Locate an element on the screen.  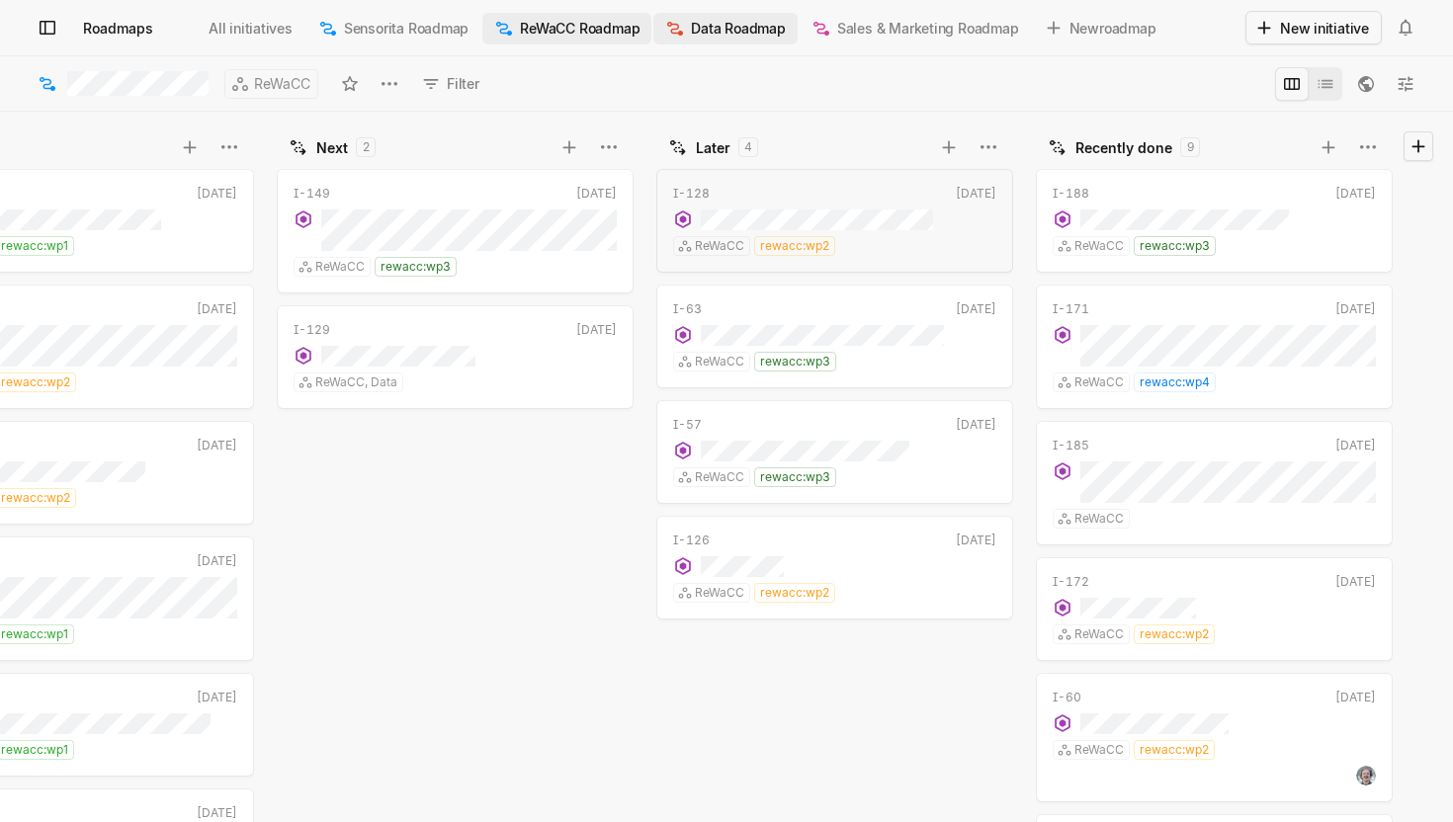
div: Sensorita Roadmap is located at coordinates (393, 29).